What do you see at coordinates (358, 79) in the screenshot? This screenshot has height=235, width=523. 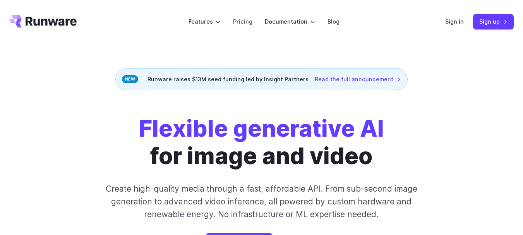 I see `a: Read the full announcement` at bounding box center [358, 79].